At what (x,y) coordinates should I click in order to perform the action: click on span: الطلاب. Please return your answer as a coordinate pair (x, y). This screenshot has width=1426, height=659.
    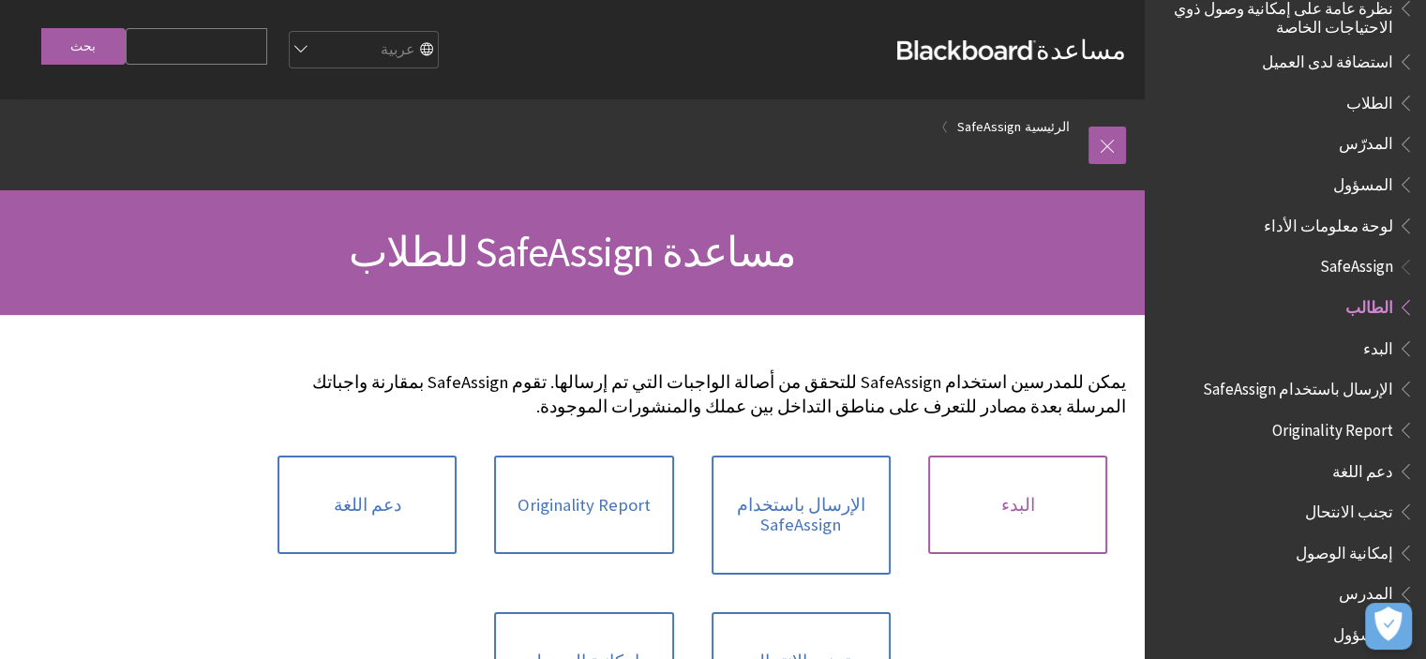
    Looking at the image, I should click on (1369, 99).